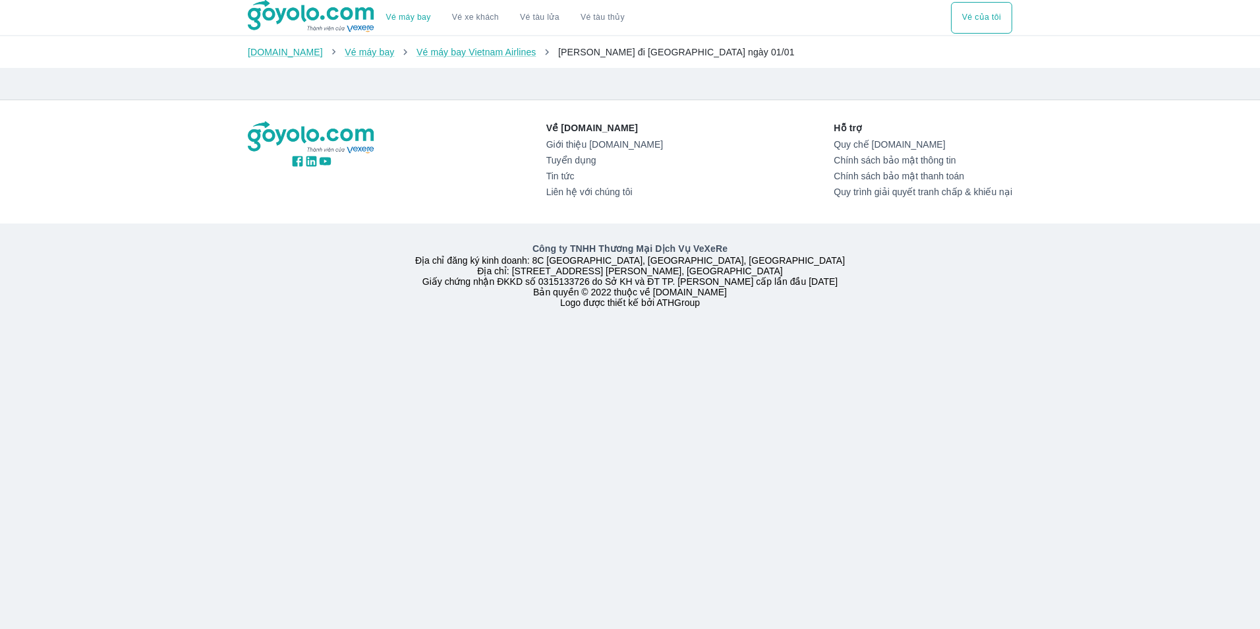 This screenshot has height=629, width=1260. What do you see at coordinates (630, 52) in the screenshot?
I see `nav: breadcrumb` at bounding box center [630, 52].